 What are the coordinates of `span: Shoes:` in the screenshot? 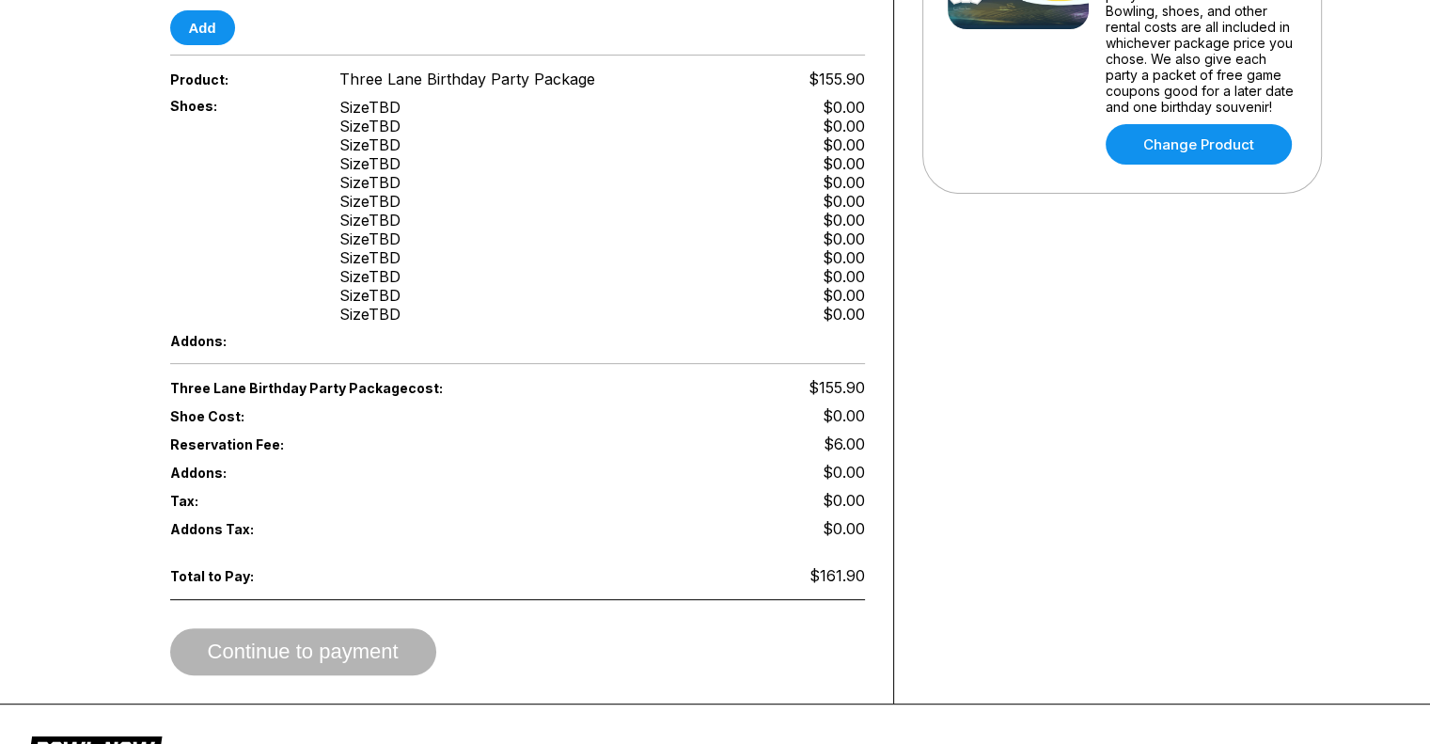 It's located at (240, 105).